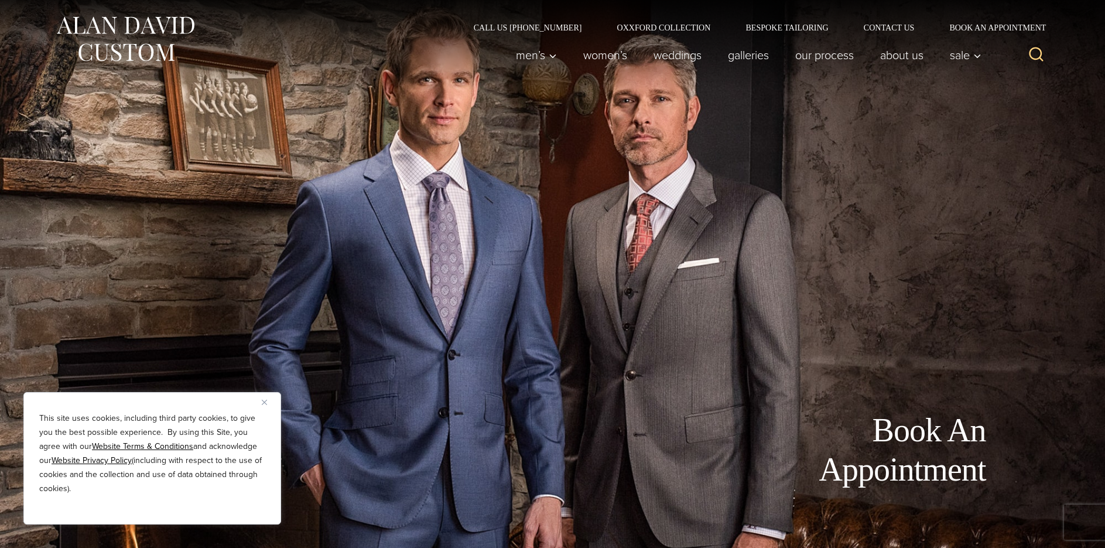 The width and height of the screenshot is (1105, 548). I want to click on a: weddings, so click(677, 55).